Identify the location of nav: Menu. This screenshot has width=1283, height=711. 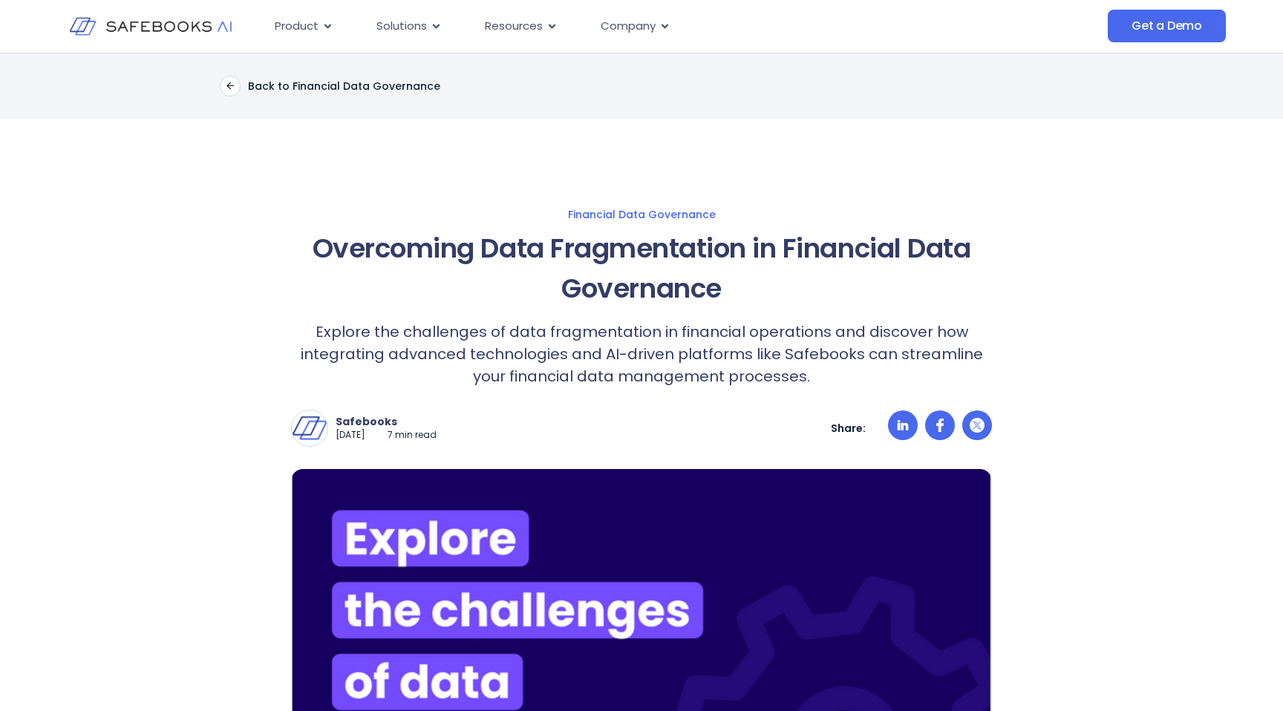
(611, 26).